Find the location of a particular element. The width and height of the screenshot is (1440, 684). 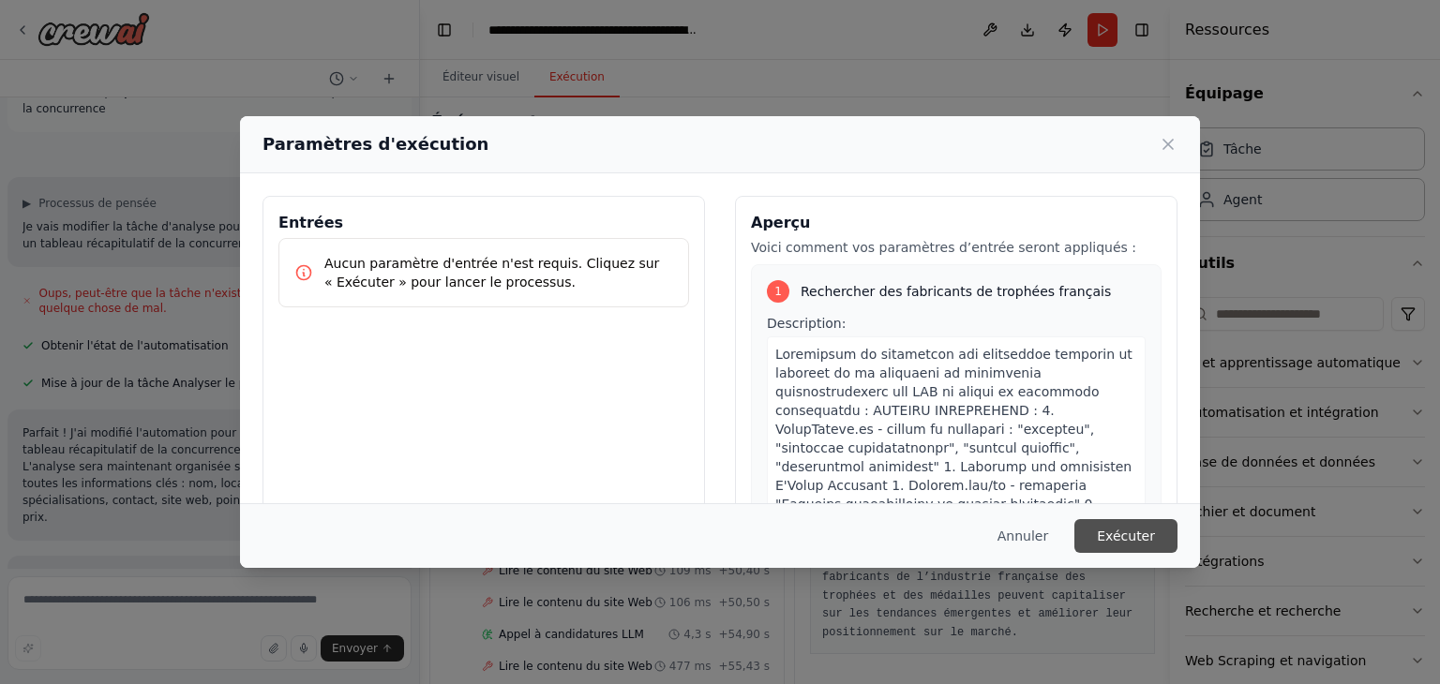

button: Annuler is located at coordinates (1023, 536).